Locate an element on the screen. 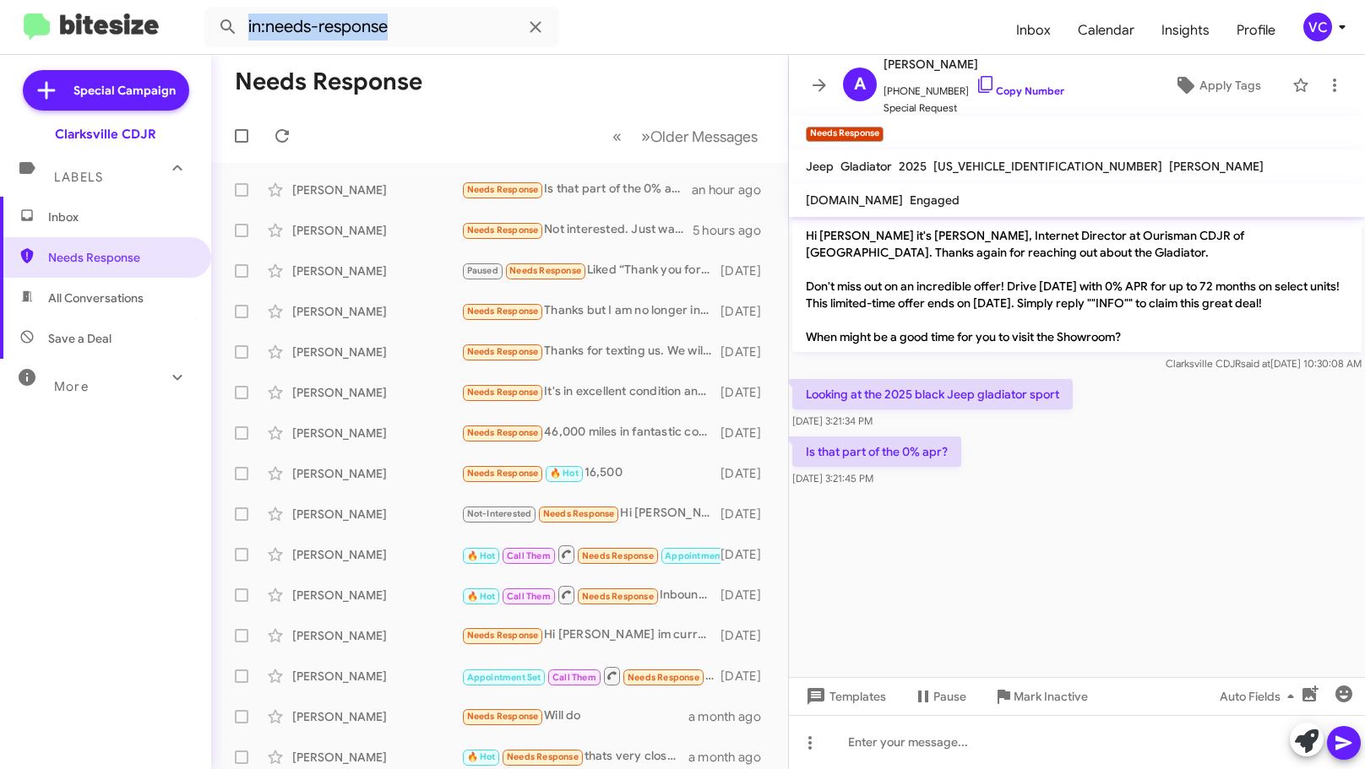 This screenshot has width=1365, height=769. span: Pause is located at coordinates (949, 697).